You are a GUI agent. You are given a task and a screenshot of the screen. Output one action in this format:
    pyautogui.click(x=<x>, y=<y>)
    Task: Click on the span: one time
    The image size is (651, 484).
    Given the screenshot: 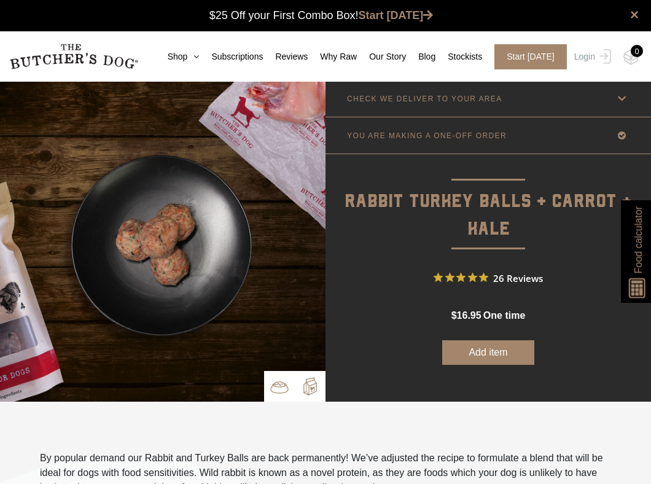 What is the action you would take?
    pyautogui.click(x=504, y=315)
    